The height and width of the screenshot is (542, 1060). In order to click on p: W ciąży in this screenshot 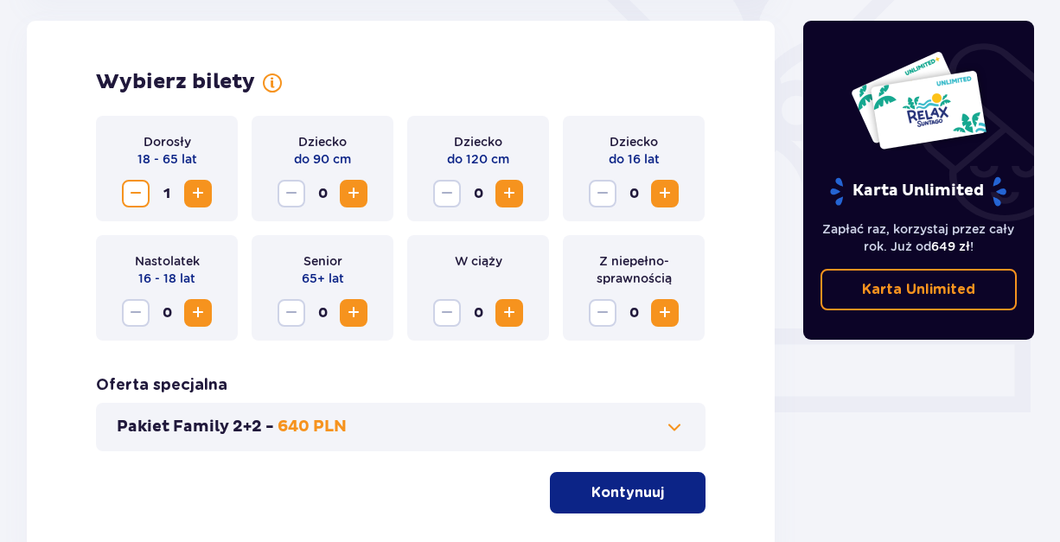, I will do `click(478, 261)`.